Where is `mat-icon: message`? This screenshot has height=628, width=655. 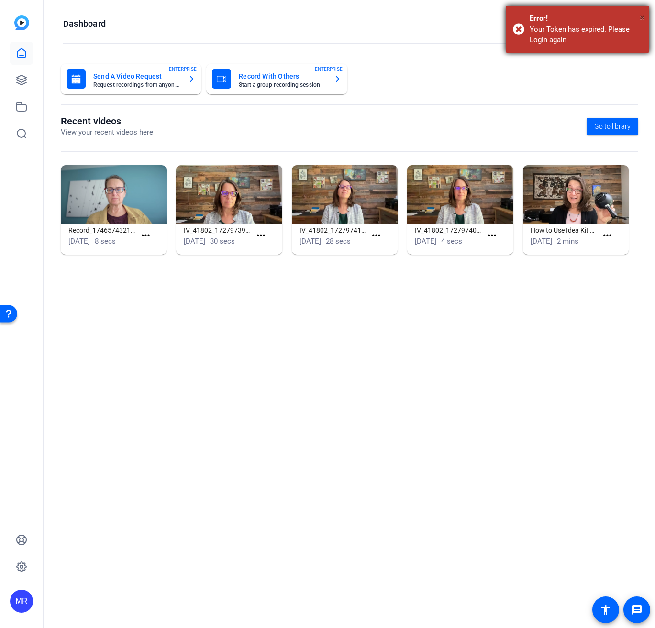 mat-icon: message is located at coordinates (637, 610).